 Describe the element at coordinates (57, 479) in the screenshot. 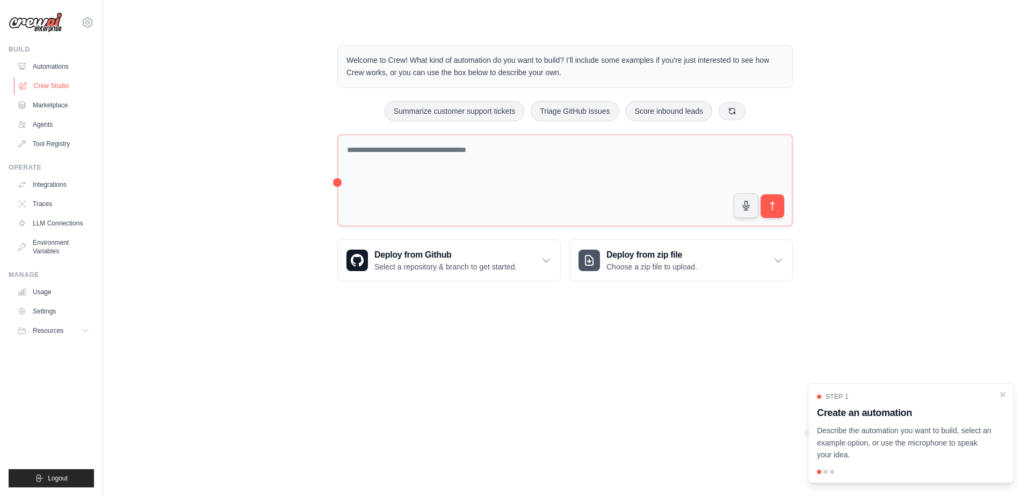

I see `span: Logout` at that location.